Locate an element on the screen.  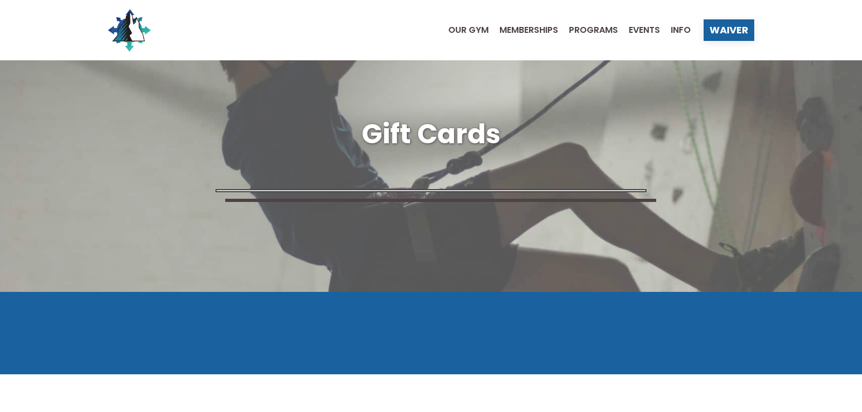
a: Waiver is located at coordinates (729, 30).